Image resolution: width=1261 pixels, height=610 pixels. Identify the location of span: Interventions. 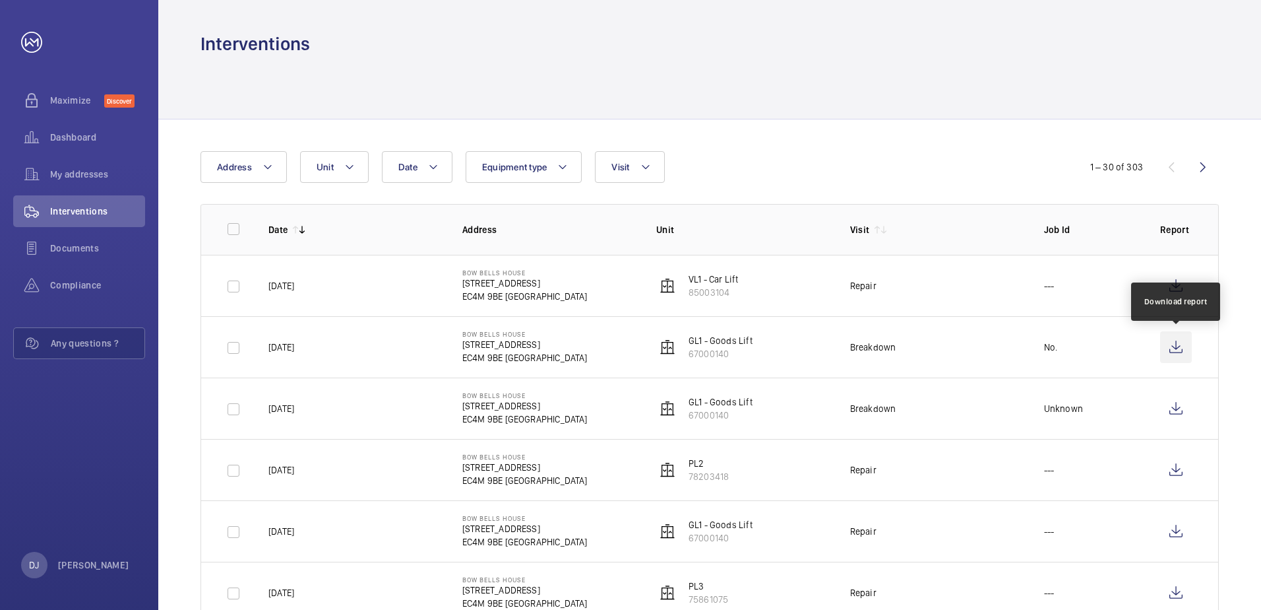
(98, 211).